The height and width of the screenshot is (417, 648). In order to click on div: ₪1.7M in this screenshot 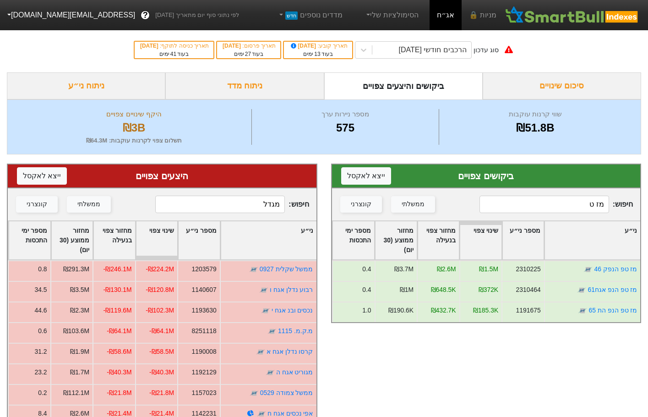, I will do `click(80, 372)`.